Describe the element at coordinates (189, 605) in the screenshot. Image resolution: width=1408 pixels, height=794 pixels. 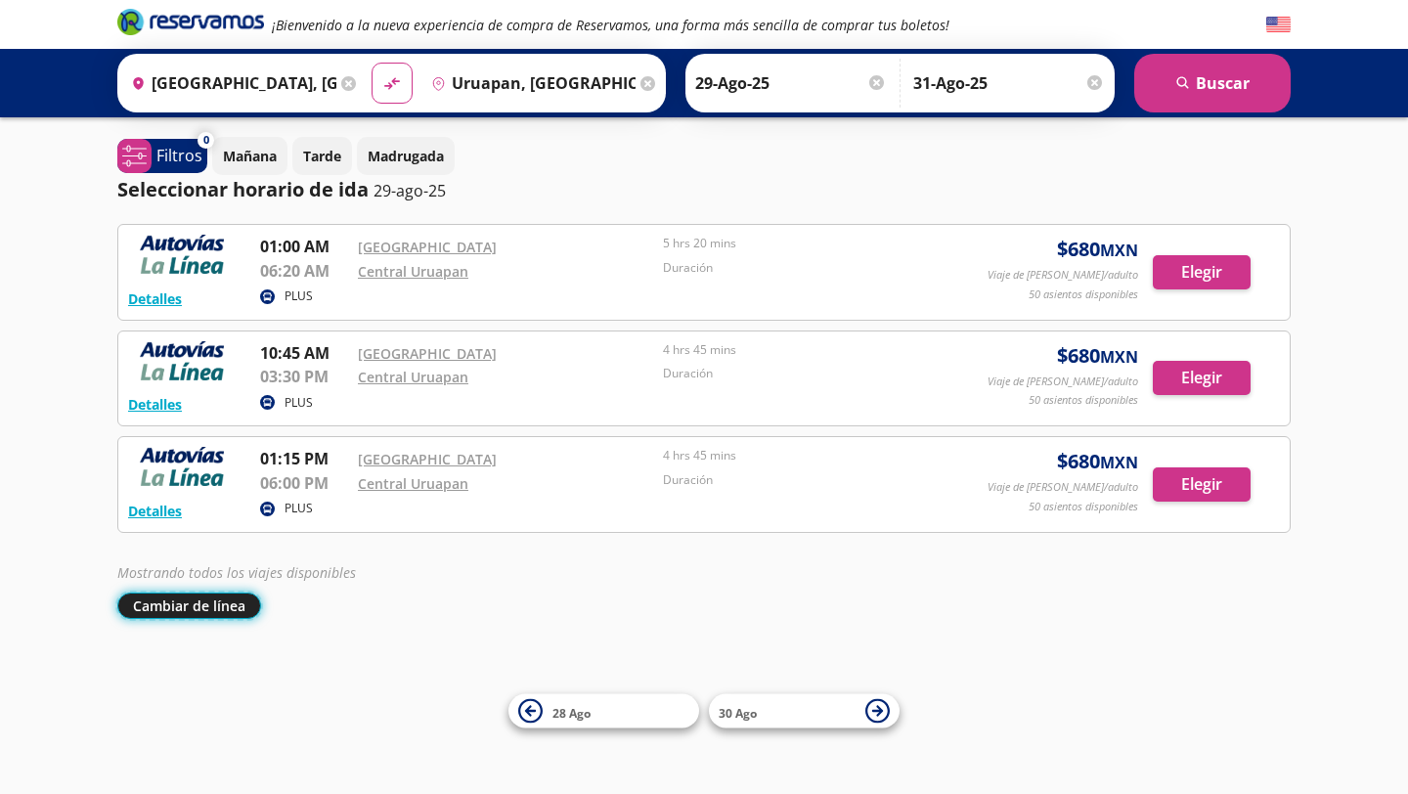
I see `button: Cambiar de línea` at that location.